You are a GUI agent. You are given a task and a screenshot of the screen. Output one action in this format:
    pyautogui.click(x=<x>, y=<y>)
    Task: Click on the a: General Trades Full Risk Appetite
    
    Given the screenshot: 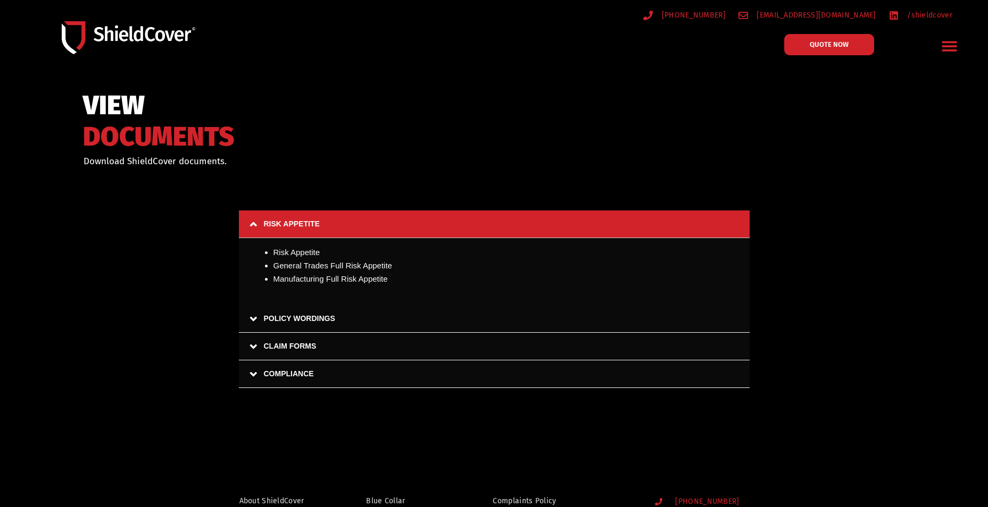 What is the action you would take?
    pyautogui.click(x=332, y=265)
    